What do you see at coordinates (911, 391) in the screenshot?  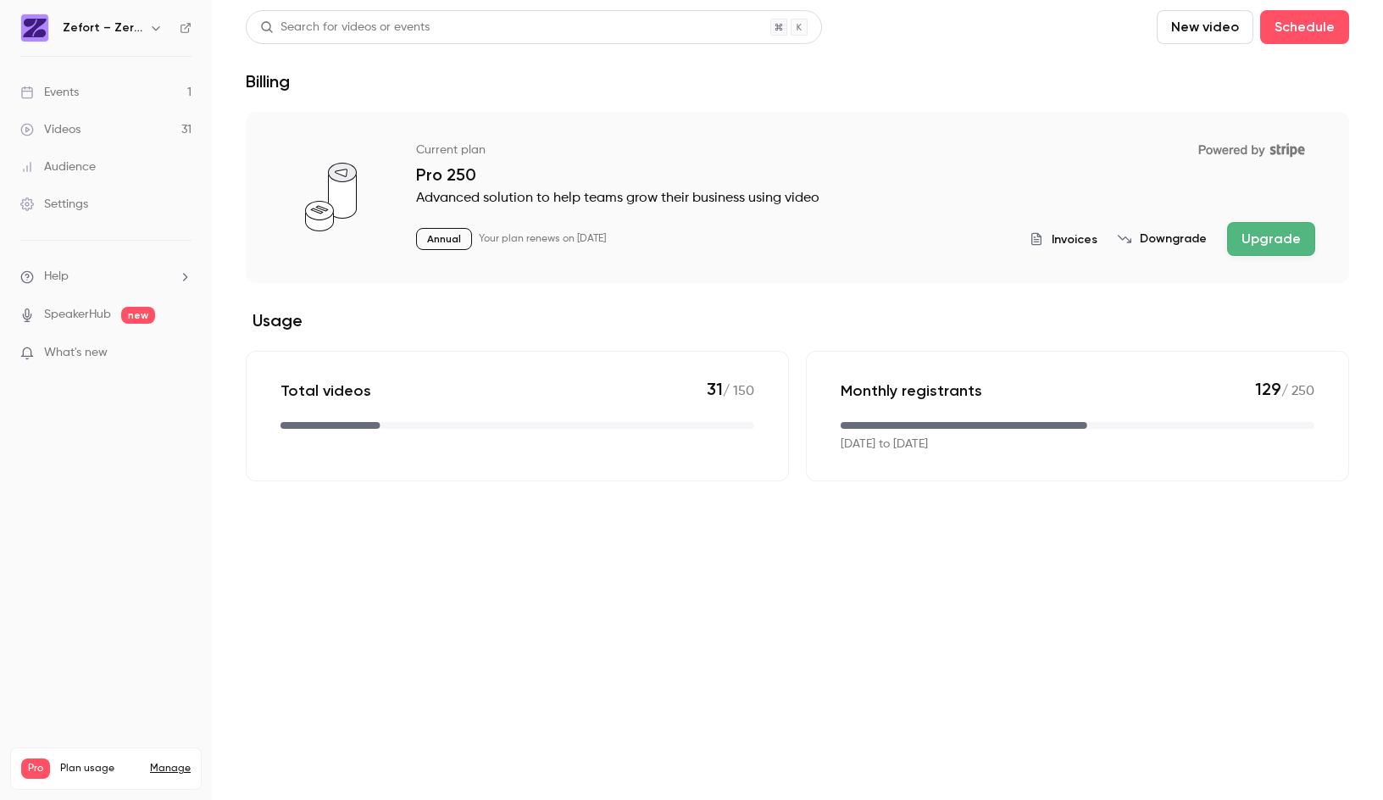 I see `p: Monthly registrants` at bounding box center [911, 391].